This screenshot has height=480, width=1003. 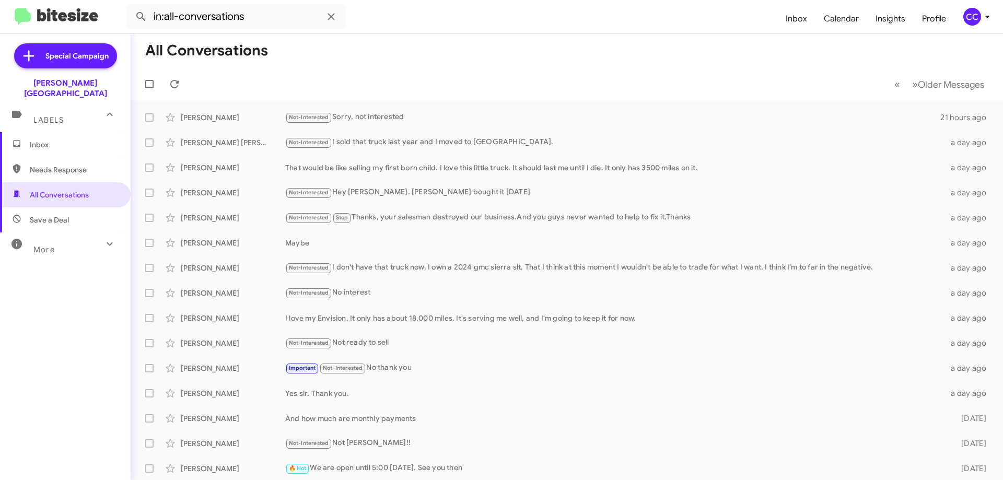 I want to click on span: Labels, so click(x=49, y=120).